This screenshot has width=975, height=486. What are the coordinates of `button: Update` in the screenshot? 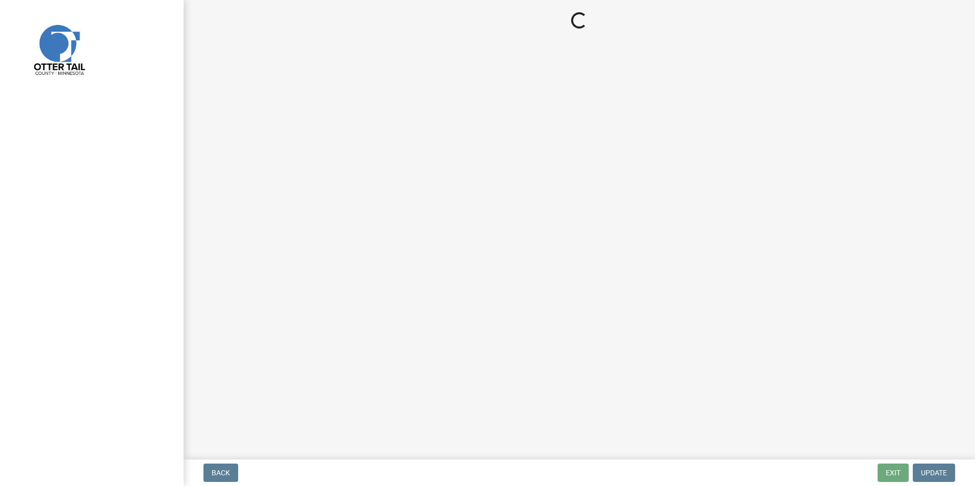 It's located at (933, 473).